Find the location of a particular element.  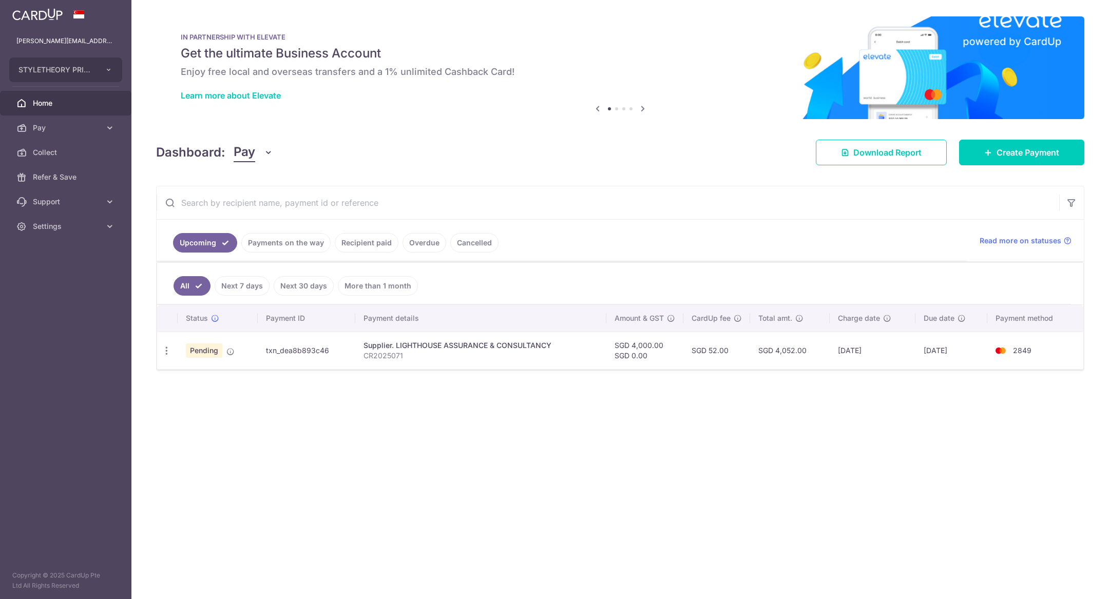

button: STYLETHEORY PRIVATE LIMITED is located at coordinates (66, 70).